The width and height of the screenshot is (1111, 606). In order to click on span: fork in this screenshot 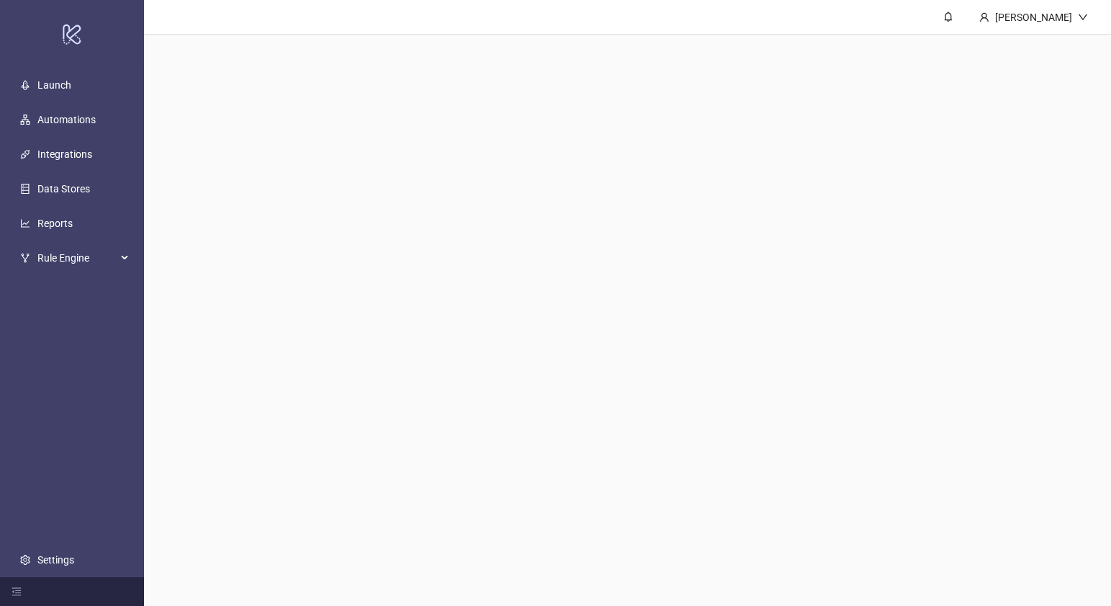, I will do `click(25, 258)`.